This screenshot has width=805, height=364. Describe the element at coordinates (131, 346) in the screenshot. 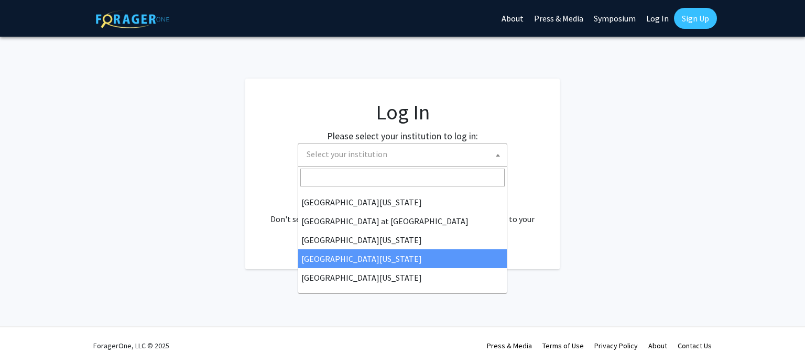

I see `div: ForagerOne, LLC © 2025` at that location.